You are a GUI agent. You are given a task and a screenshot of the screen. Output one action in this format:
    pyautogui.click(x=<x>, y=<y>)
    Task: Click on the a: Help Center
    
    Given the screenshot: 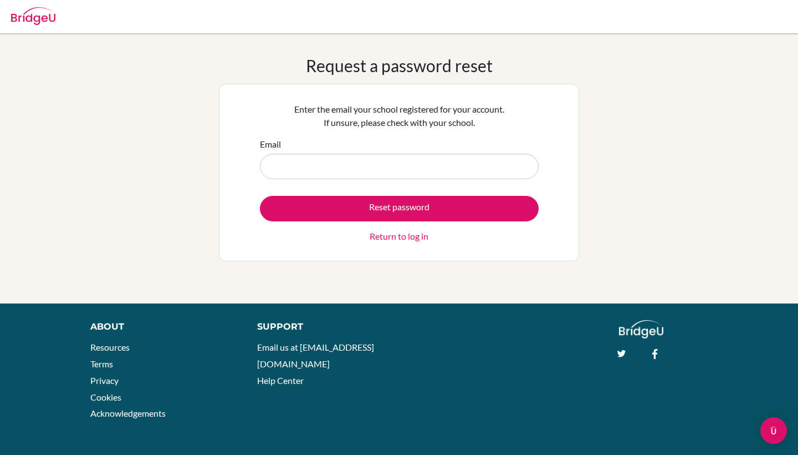 What is the action you would take?
    pyautogui.click(x=281, y=380)
    